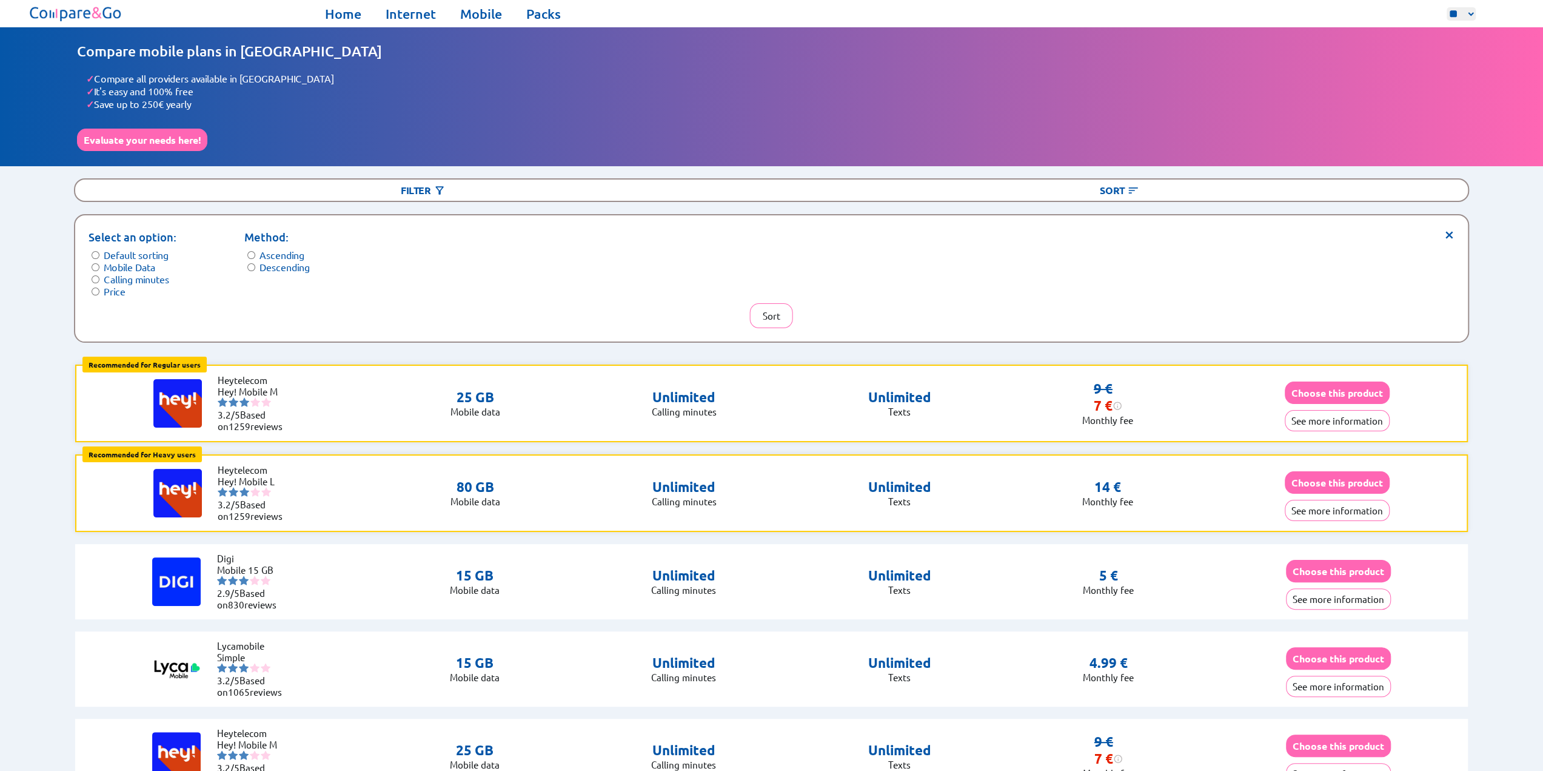 Image resolution: width=1543 pixels, height=771 pixels. What do you see at coordinates (475, 750) in the screenshot?
I see `p: 25 GB` at bounding box center [475, 750].